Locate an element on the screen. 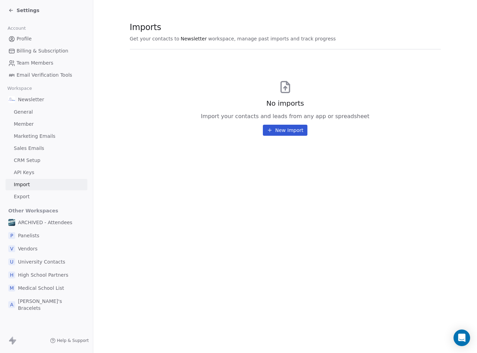  a: Help & Support is located at coordinates (69, 340).